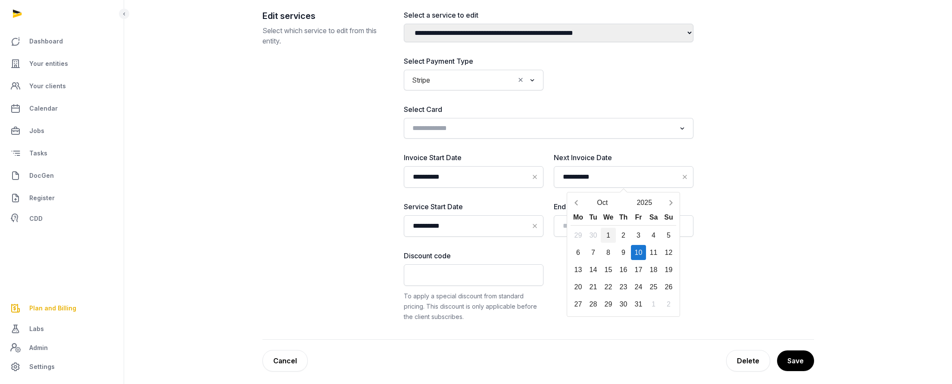  Describe the element at coordinates (473, 61) in the screenshot. I see `label: Select Payment Type` at that location.